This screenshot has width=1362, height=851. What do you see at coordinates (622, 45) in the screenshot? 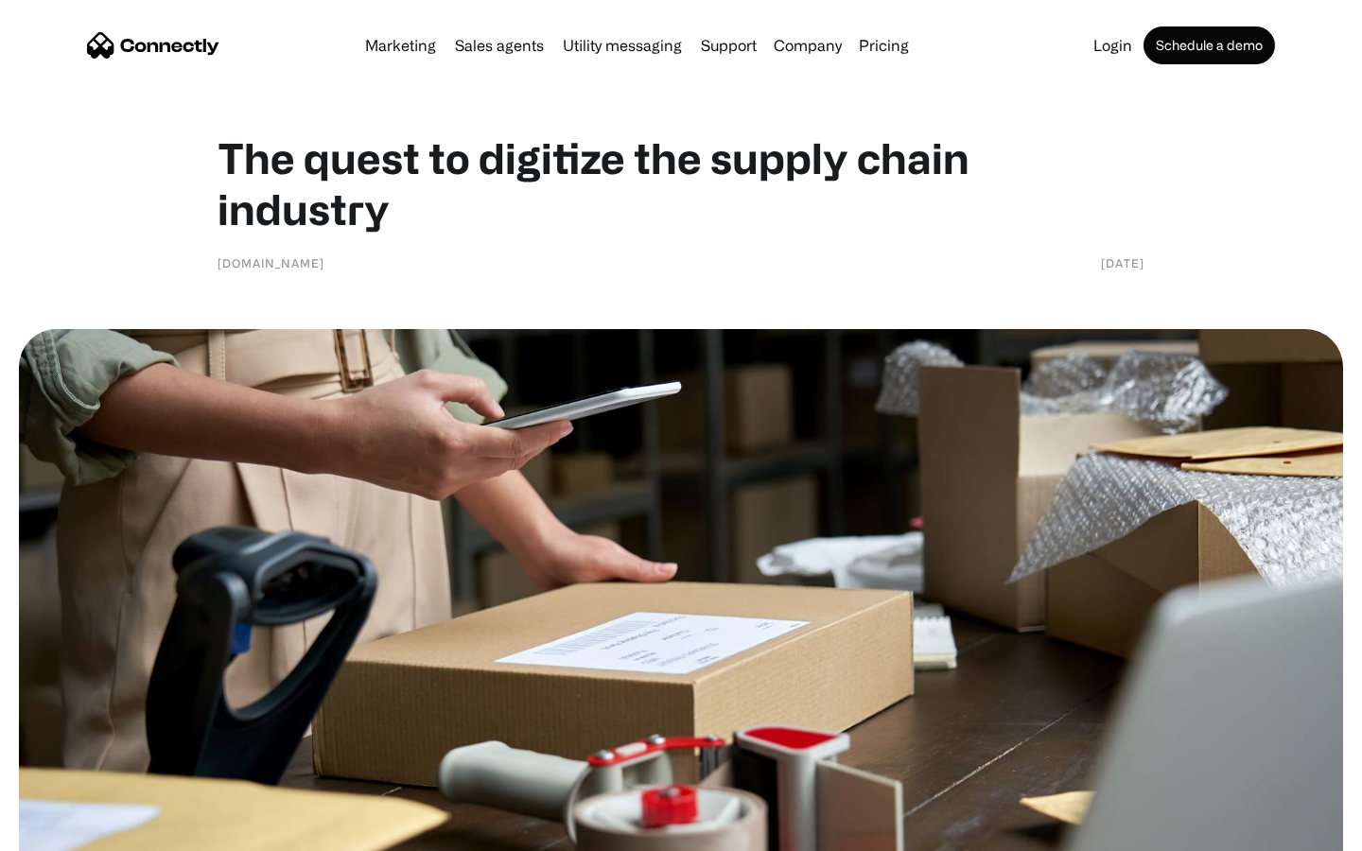
I see `a: Utility messaging` at bounding box center [622, 45].